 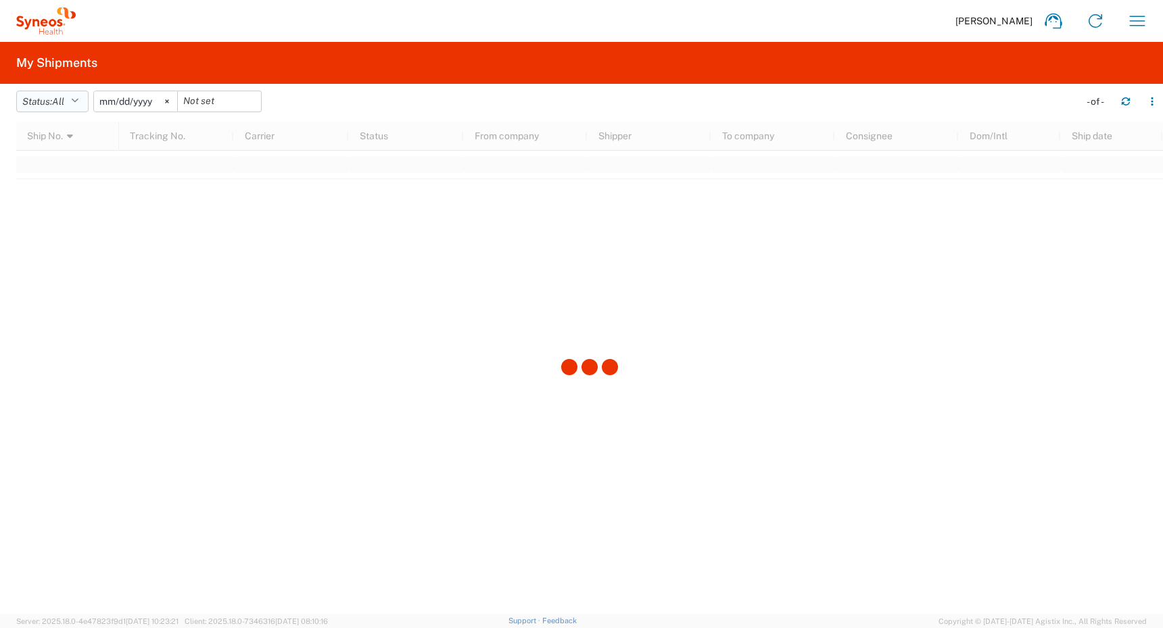 I want to click on button: Status:All, so click(x=52, y=101).